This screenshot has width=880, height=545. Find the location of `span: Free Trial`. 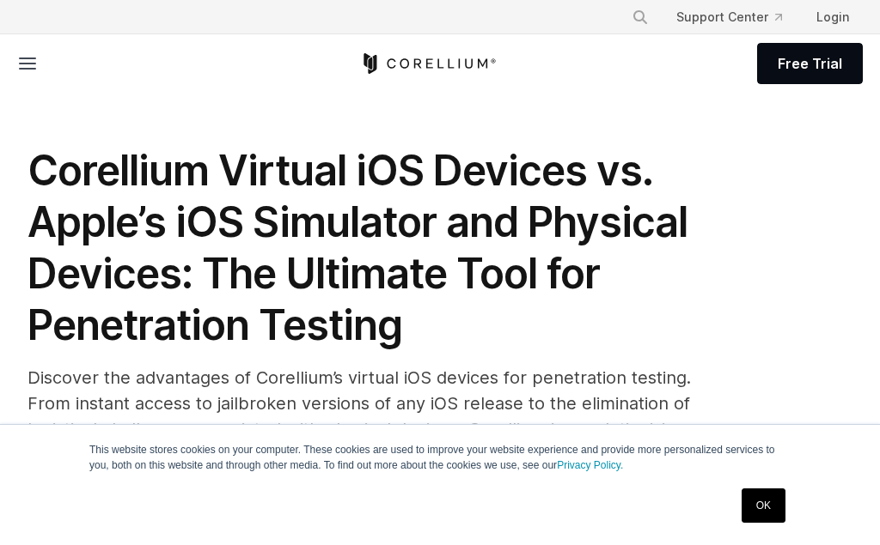

span: Free Trial is located at coordinates (809, 64).